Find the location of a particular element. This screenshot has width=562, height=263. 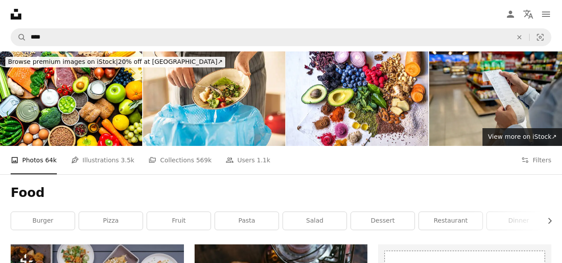

a: dessert is located at coordinates (382, 221).